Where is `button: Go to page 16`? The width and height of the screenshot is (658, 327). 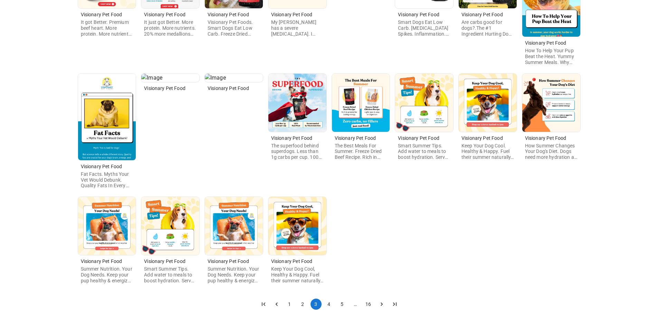
button: Go to page 16 is located at coordinates (369, 304).